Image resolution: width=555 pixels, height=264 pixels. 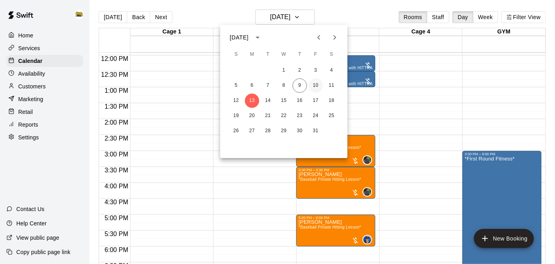 I want to click on span: Monday, so click(x=252, y=54).